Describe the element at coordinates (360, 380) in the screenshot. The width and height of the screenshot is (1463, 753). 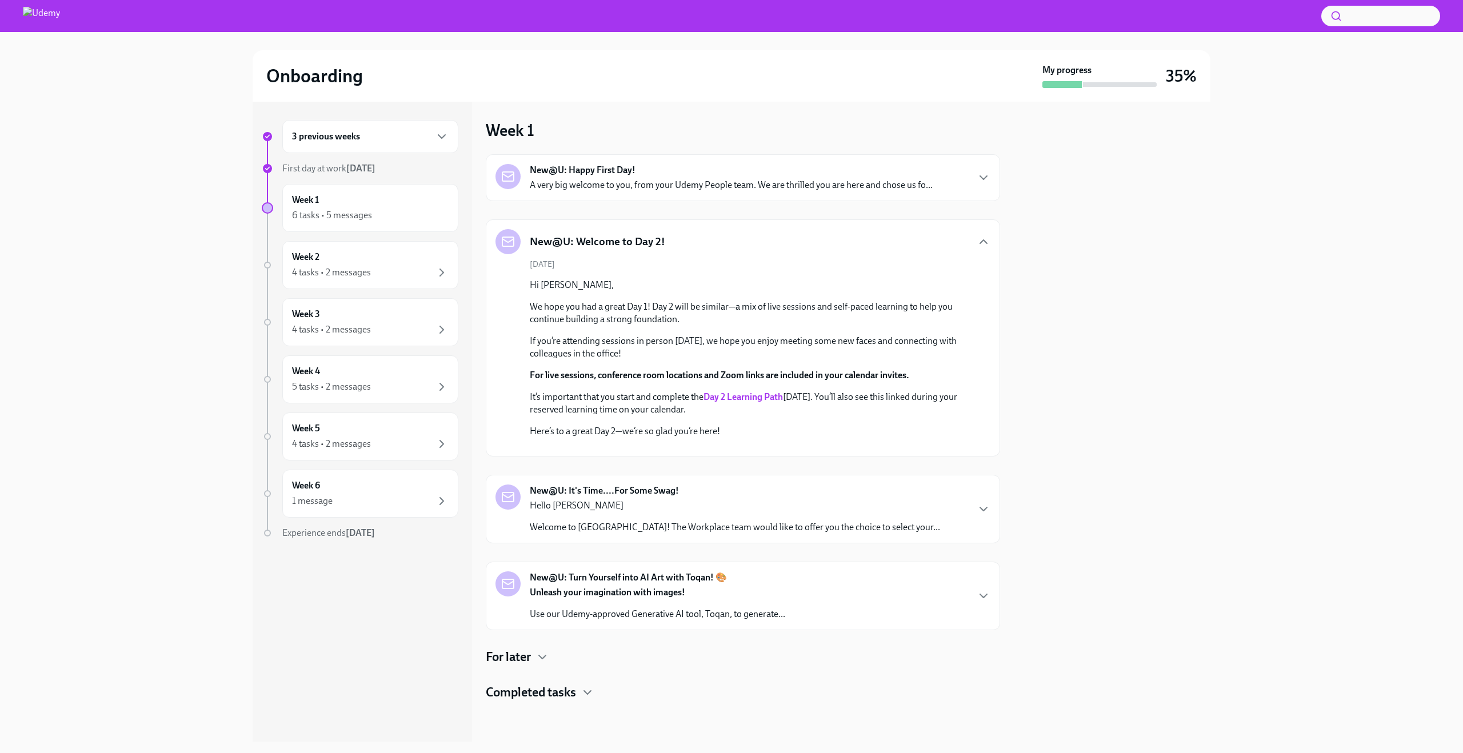
I see `a: Week 45 tasks • 2 messages` at that location.